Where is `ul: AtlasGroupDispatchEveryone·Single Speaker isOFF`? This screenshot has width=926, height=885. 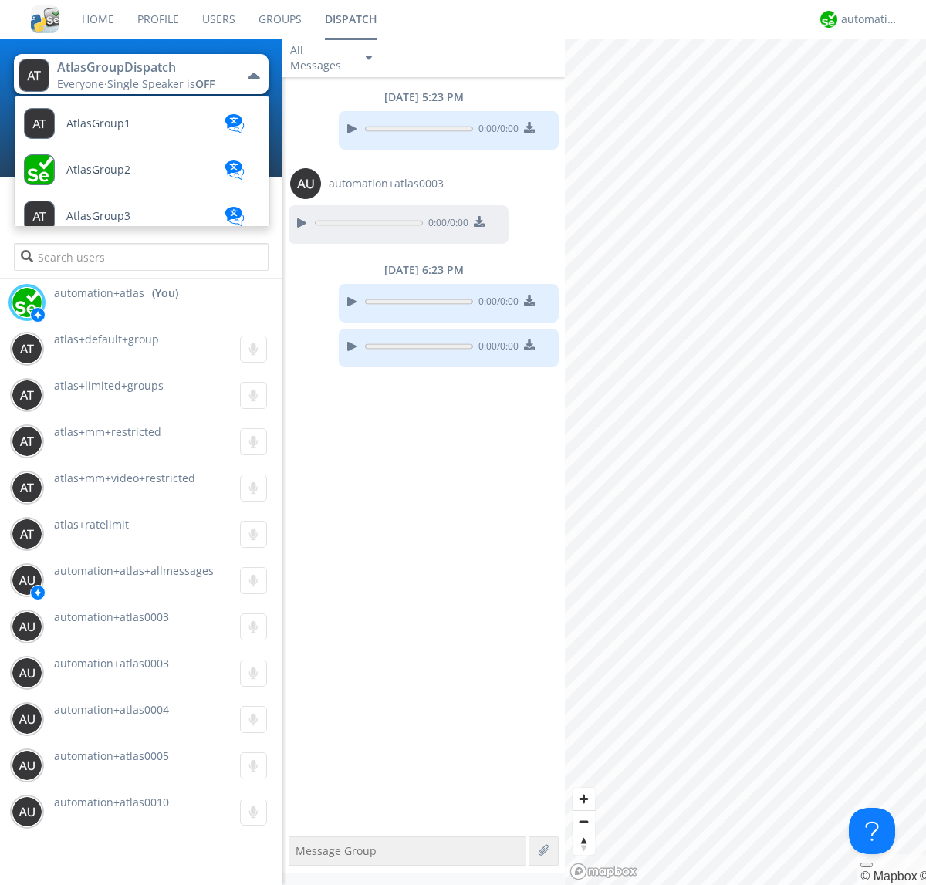 ul: AtlasGroupDispatchEveryone·Single Speaker isOFF is located at coordinates (142, 161).